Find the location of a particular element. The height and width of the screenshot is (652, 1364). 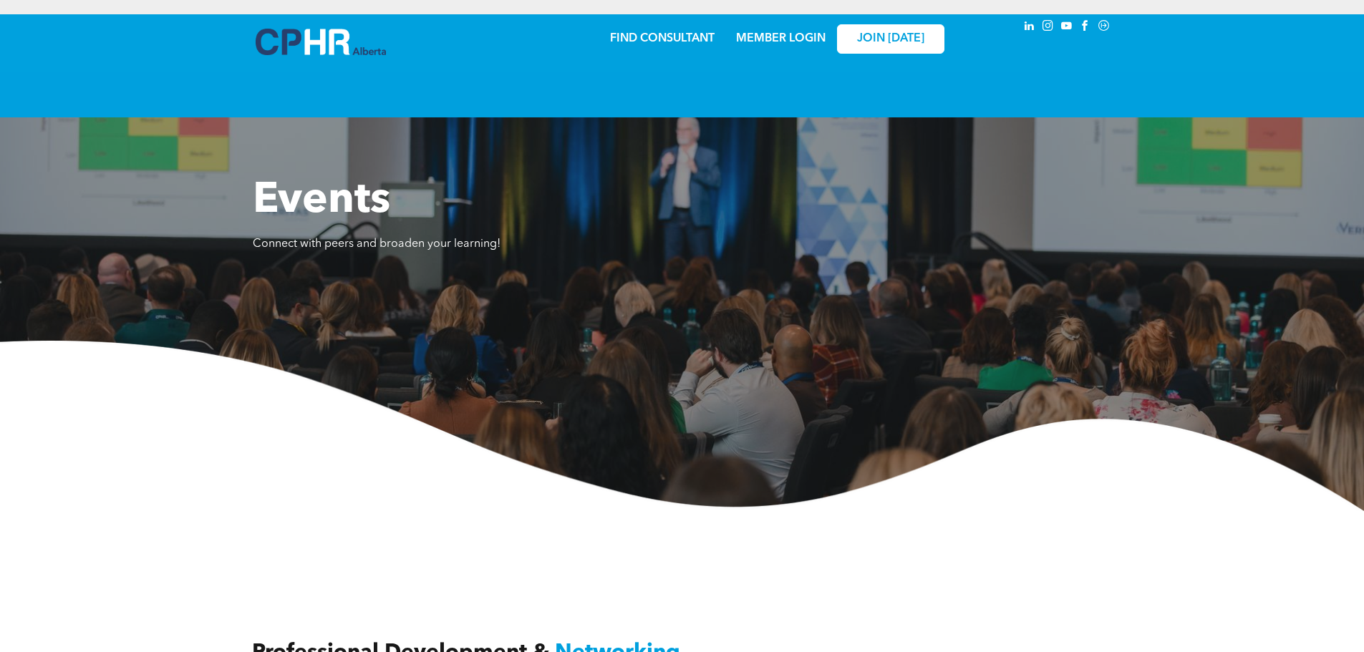

a: MEMBER LOGIN is located at coordinates (781, 39).